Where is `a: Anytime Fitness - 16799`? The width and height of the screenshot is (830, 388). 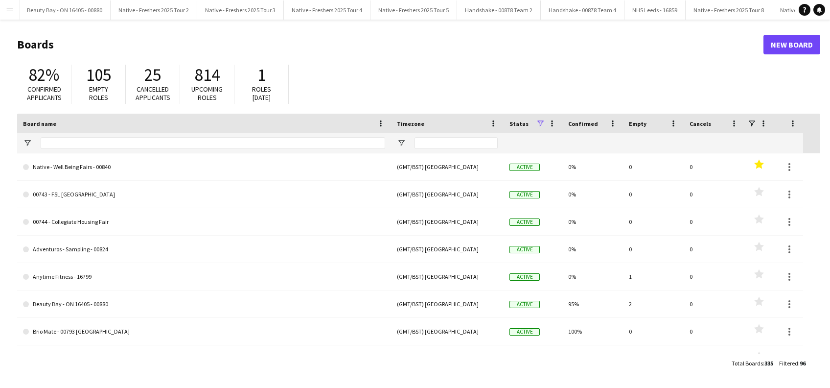
a: Anytime Fitness - 16799 is located at coordinates (204, 276).